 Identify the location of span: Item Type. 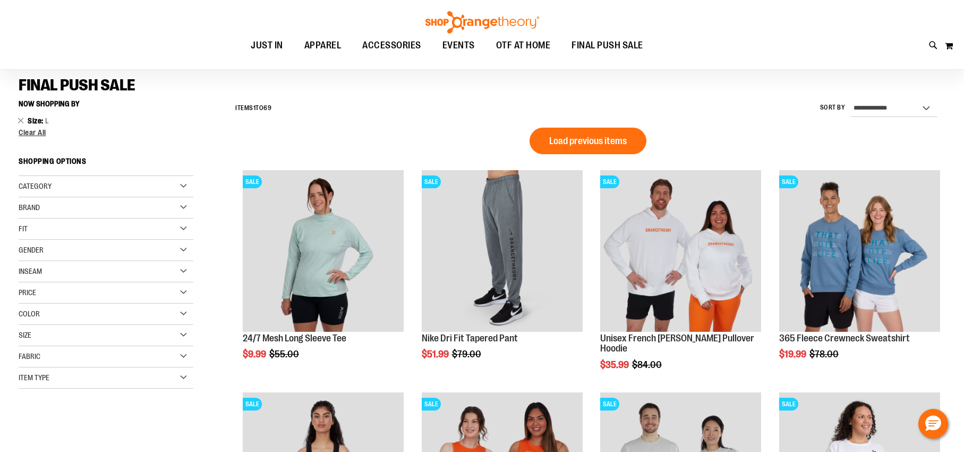
(34, 377).